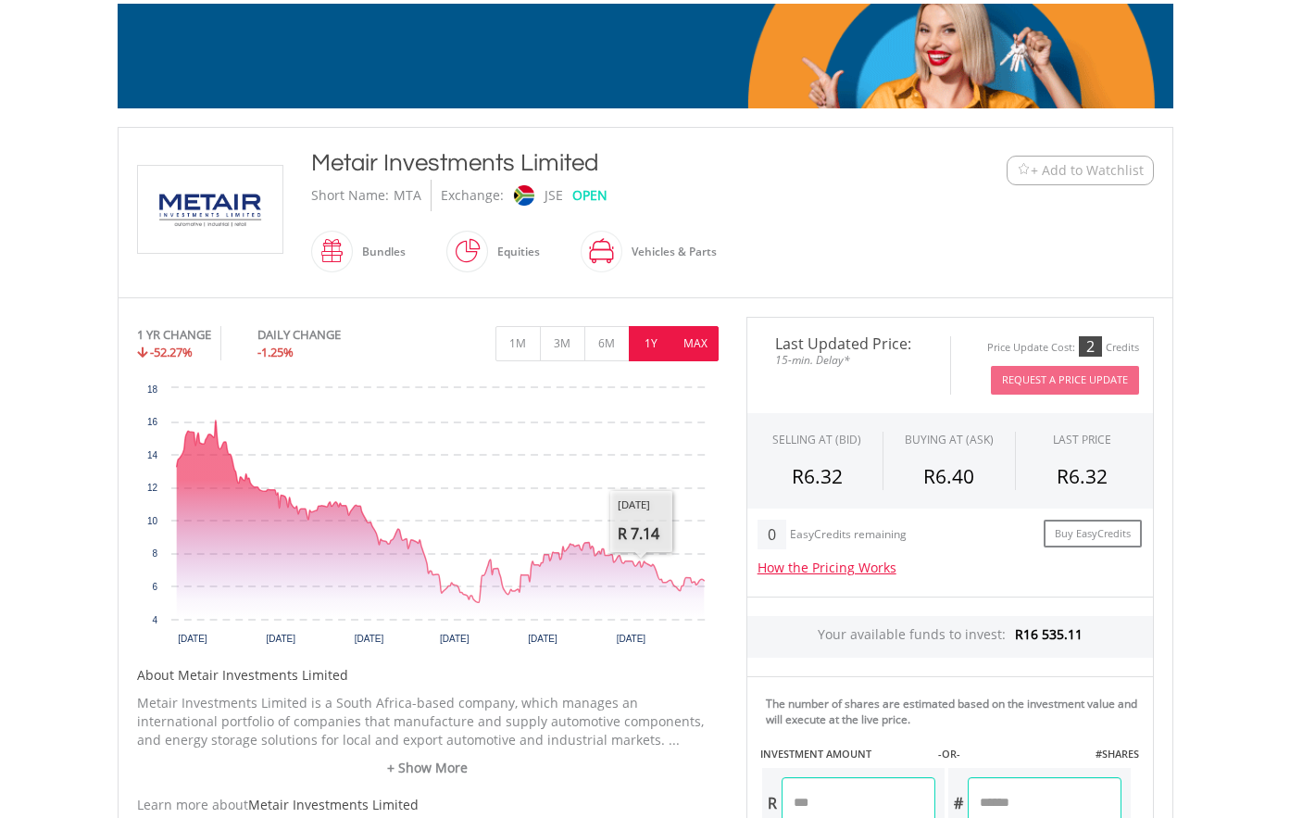 The height and width of the screenshot is (818, 1290). What do you see at coordinates (155, 620) in the screenshot?
I see `text: 4` at bounding box center [155, 620].